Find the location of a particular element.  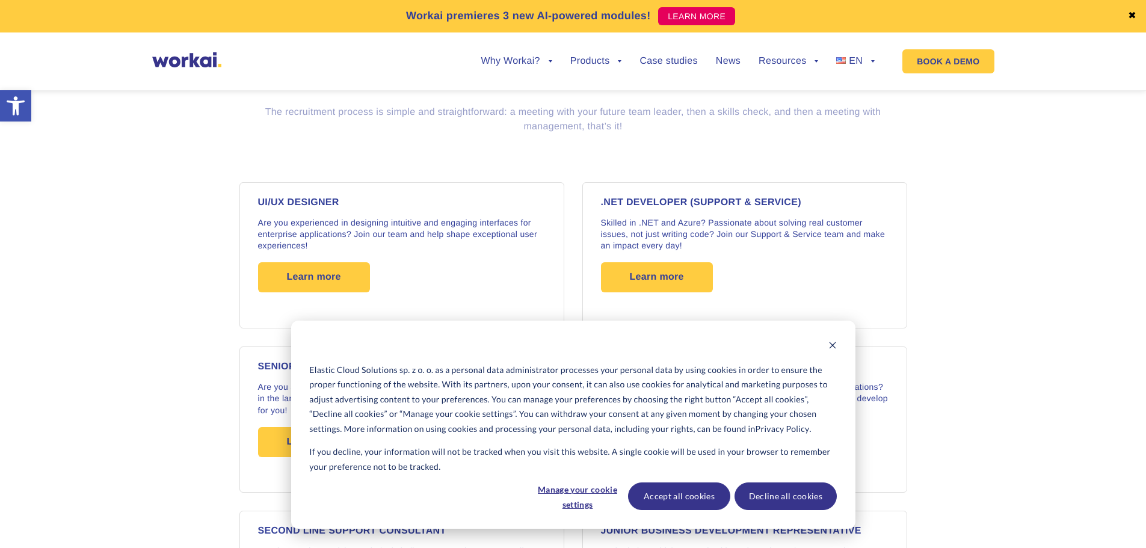

a: News is located at coordinates (728, 61).